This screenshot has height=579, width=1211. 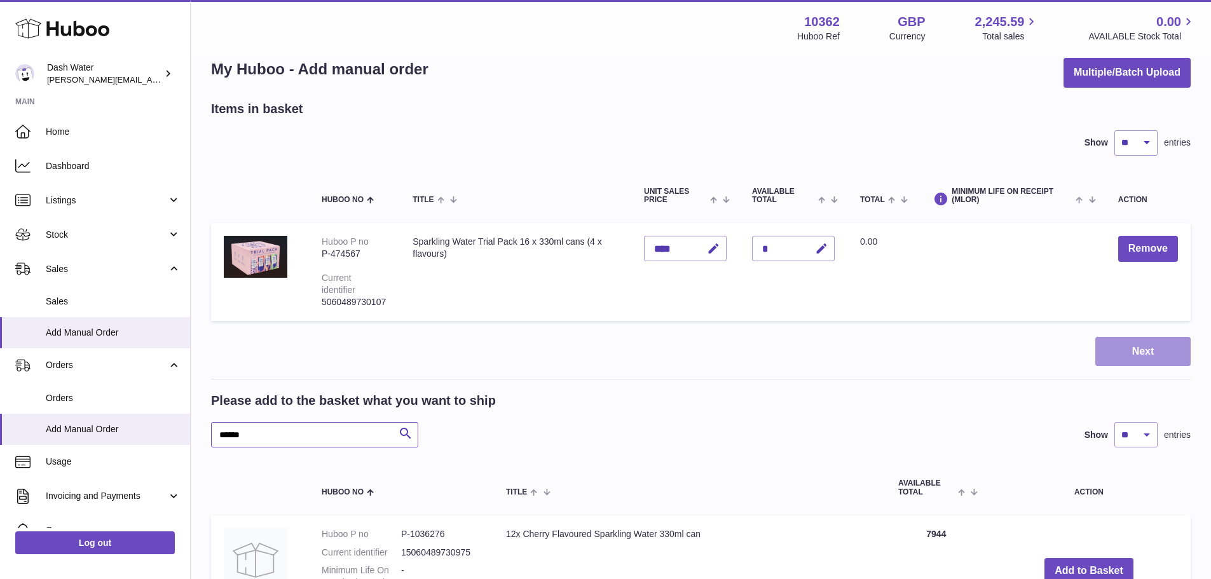 What do you see at coordinates (1007, 28) in the screenshot?
I see `a: 2,245.59 Total sales` at bounding box center [1007, 28].